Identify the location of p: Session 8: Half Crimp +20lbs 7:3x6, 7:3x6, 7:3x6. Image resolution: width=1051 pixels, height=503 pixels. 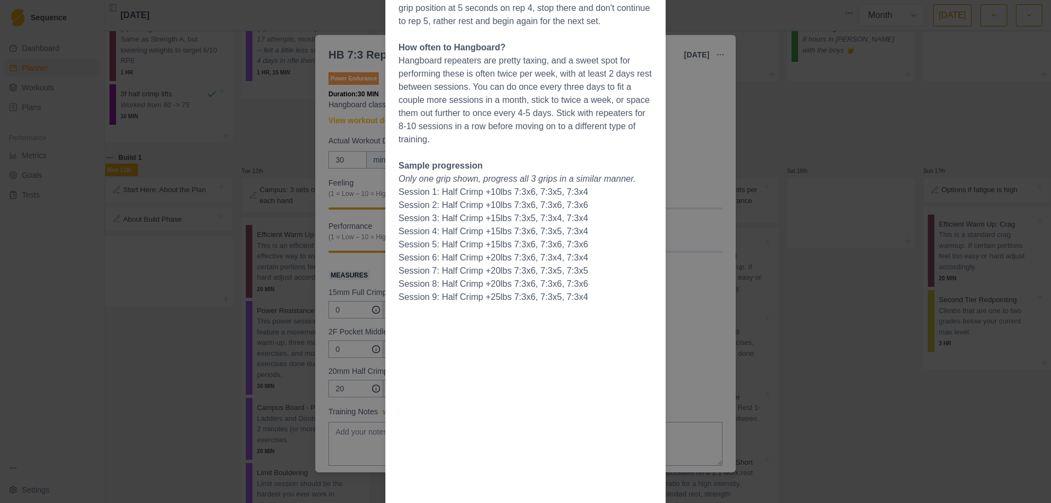
(526, 284).